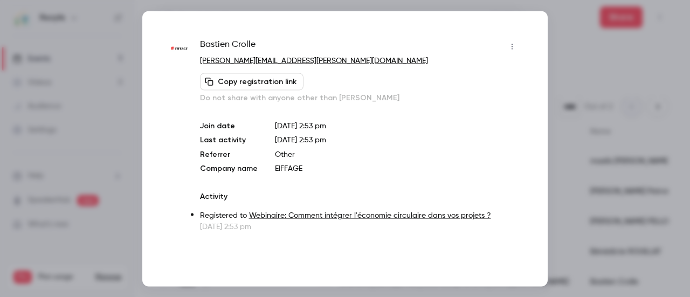  Describe the element at coordinates (360, 215) in the screenshot. I see `p: Registered to` at that location.